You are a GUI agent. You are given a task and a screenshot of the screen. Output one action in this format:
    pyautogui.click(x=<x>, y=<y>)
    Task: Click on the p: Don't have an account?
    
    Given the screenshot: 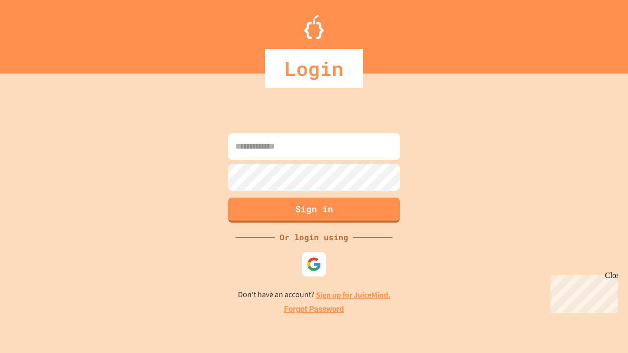 What is the action you would take?
    pyautogui.click(x=314, y=295)
    